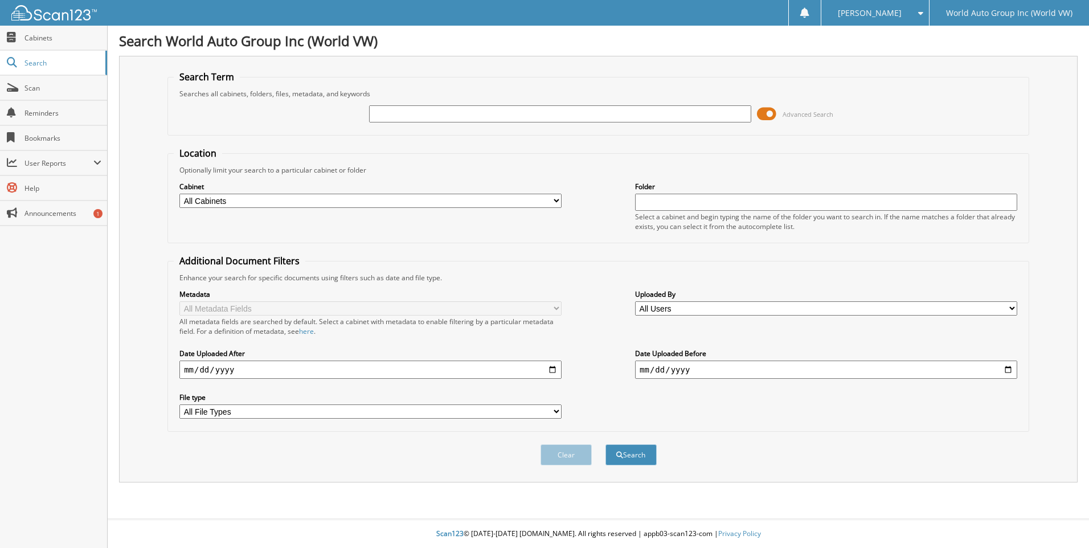 The width and height of the screenshot is (1089, 548). I want to click on input: end, so click(826, 370).